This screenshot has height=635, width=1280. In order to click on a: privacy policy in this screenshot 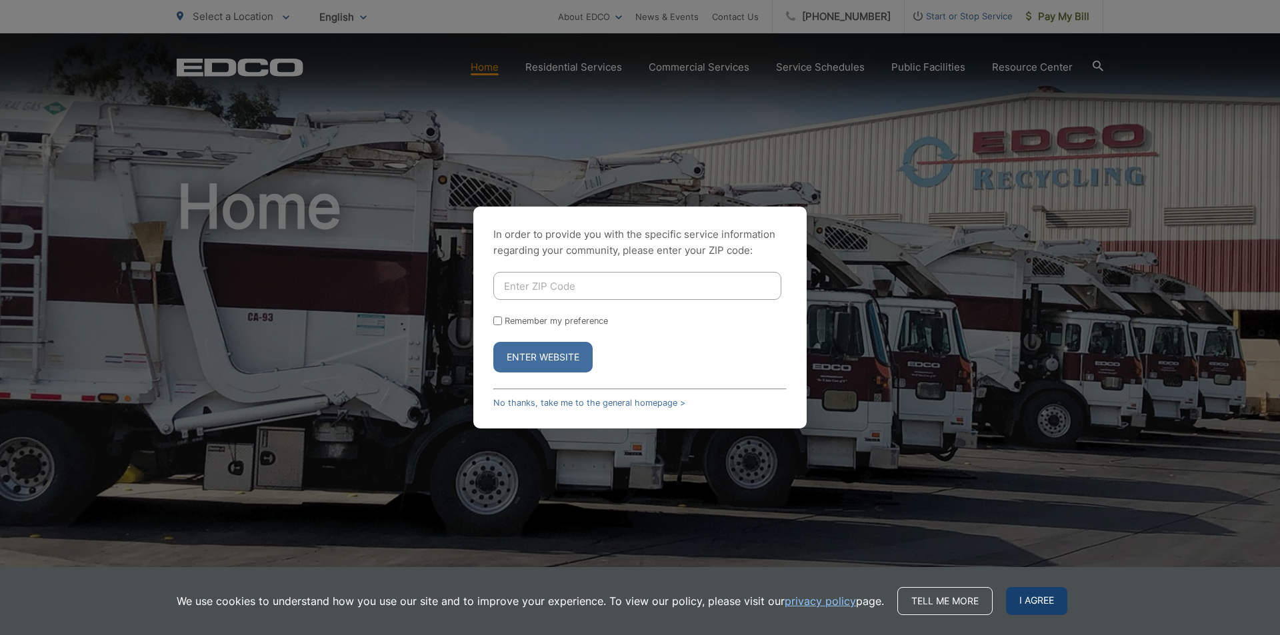, I will do `click(820, 601)`.